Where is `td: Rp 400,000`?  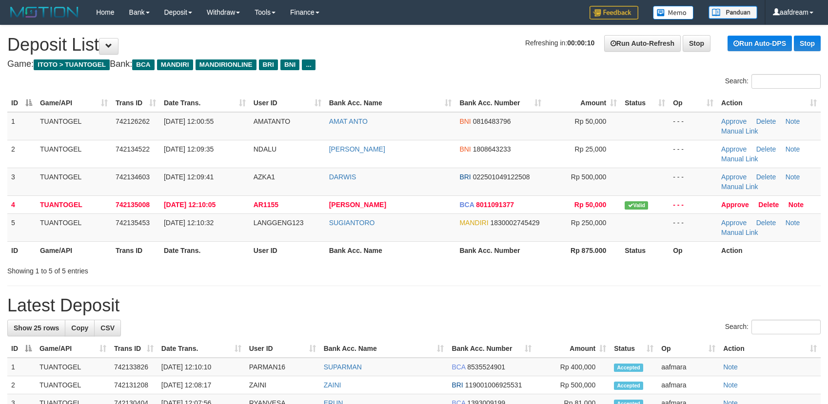
td: Rp 400,000 is located at coordinates (572, 367).